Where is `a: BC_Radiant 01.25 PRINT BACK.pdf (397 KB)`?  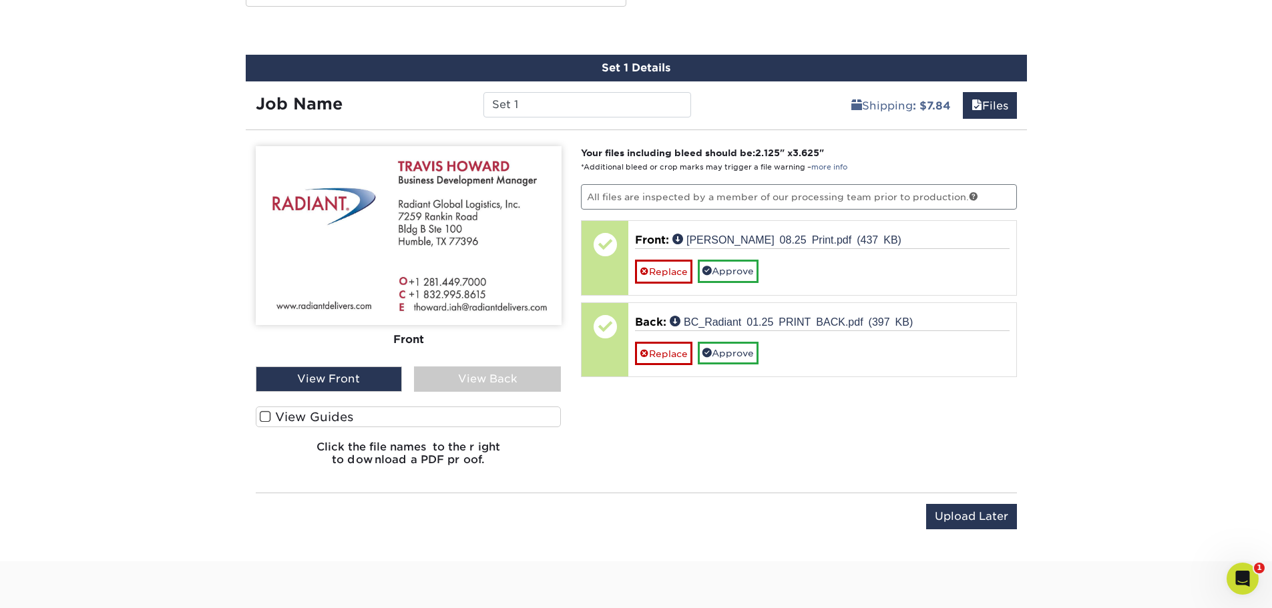
a: BC_Radiant 01.25 PRINT BACK.pdf (397 KB) is located at coordinates (791, 321).